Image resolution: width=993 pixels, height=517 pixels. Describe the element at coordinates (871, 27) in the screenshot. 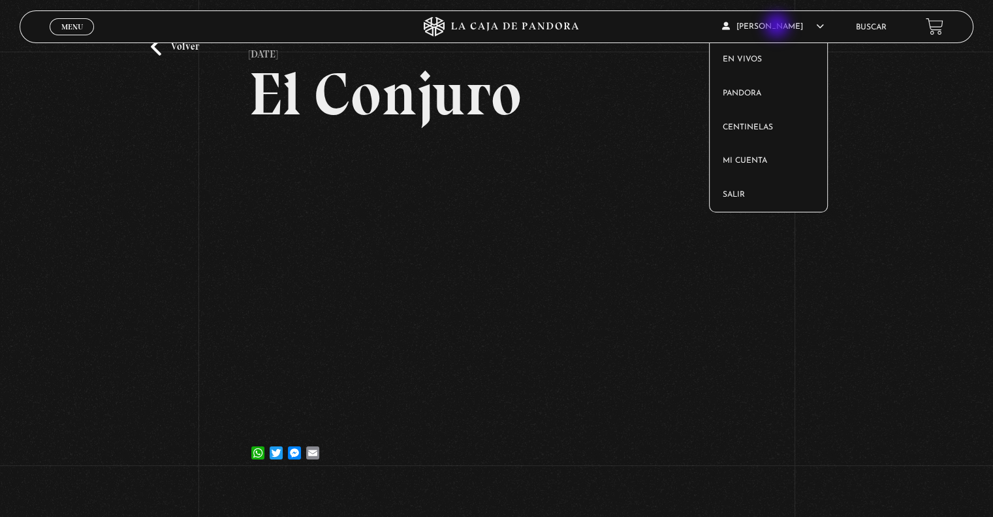

I see `a: Buscar` at that location.